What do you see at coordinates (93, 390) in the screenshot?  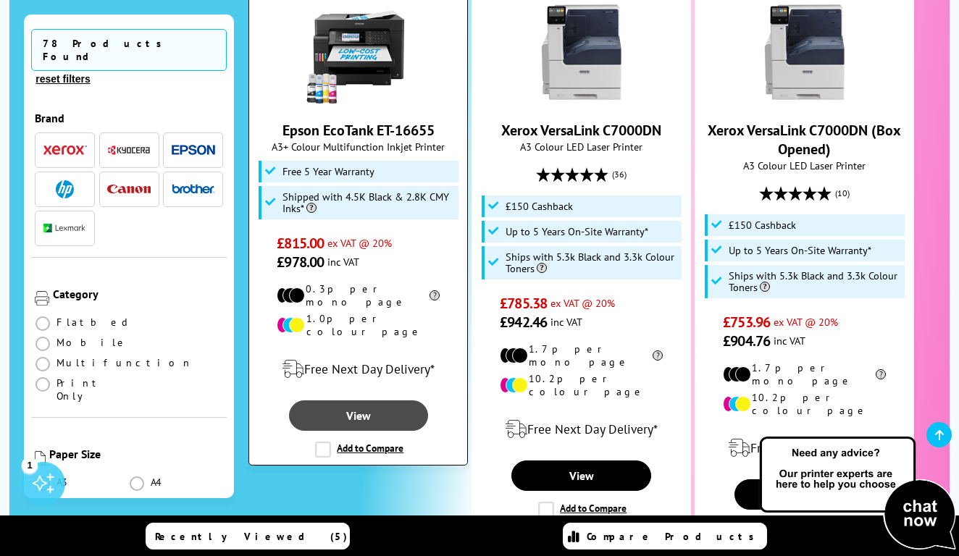 I see `span: Print Only` at bounding box center [93, 390].